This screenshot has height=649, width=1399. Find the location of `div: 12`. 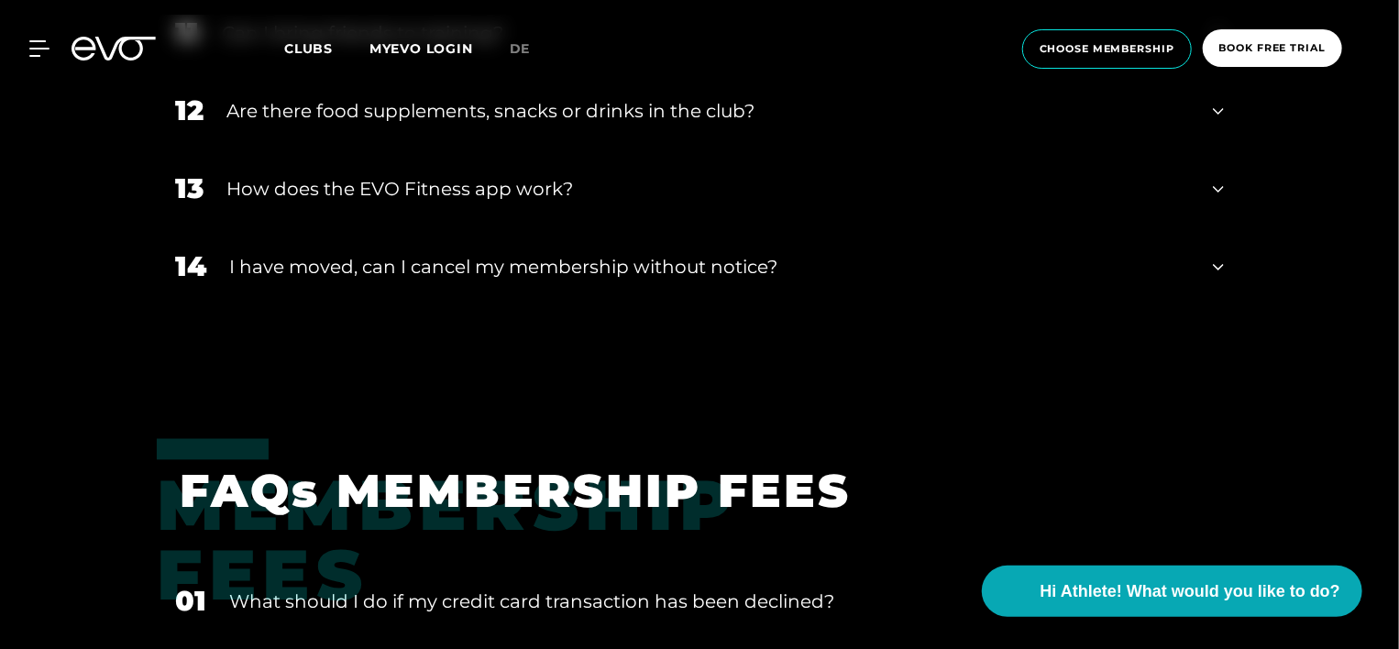

div: 12 is located at coordinates (189, 110).